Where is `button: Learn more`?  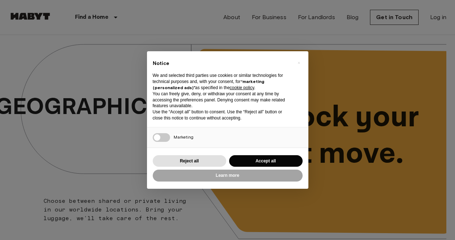
button: Learn more is located at coordinates (228, 175).